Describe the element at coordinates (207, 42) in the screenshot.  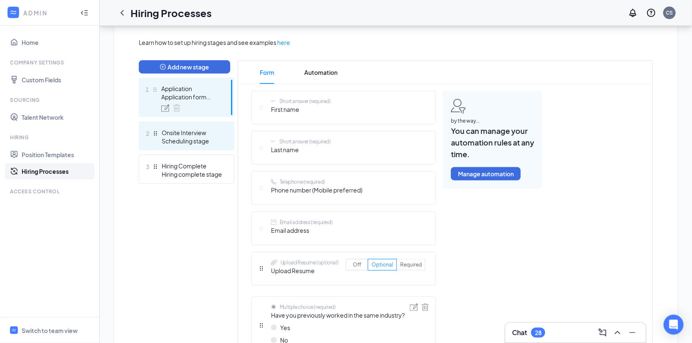
I see `span: Learn how to set up hiring stages and see examples` at that location.